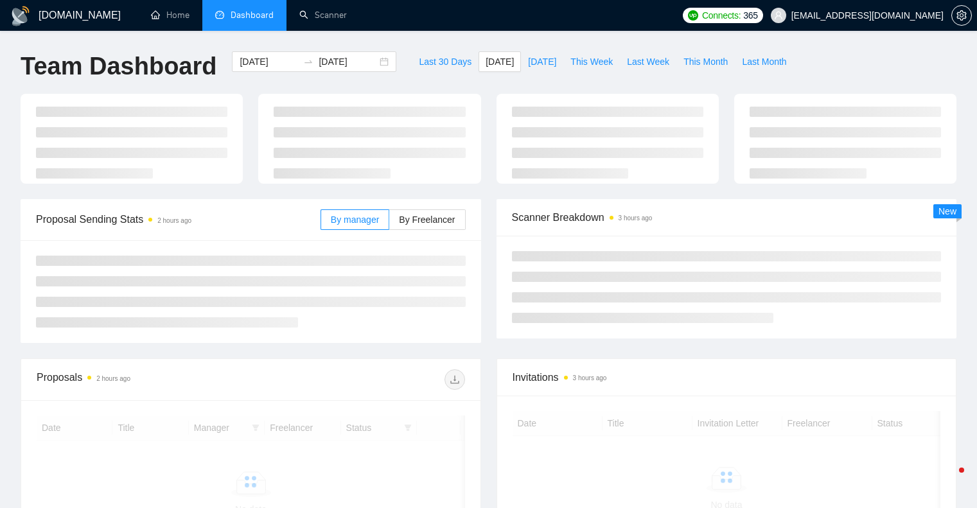  Describe the element at coordinates (355, 220) in the screenshot. I see `span: By manager` at that location.